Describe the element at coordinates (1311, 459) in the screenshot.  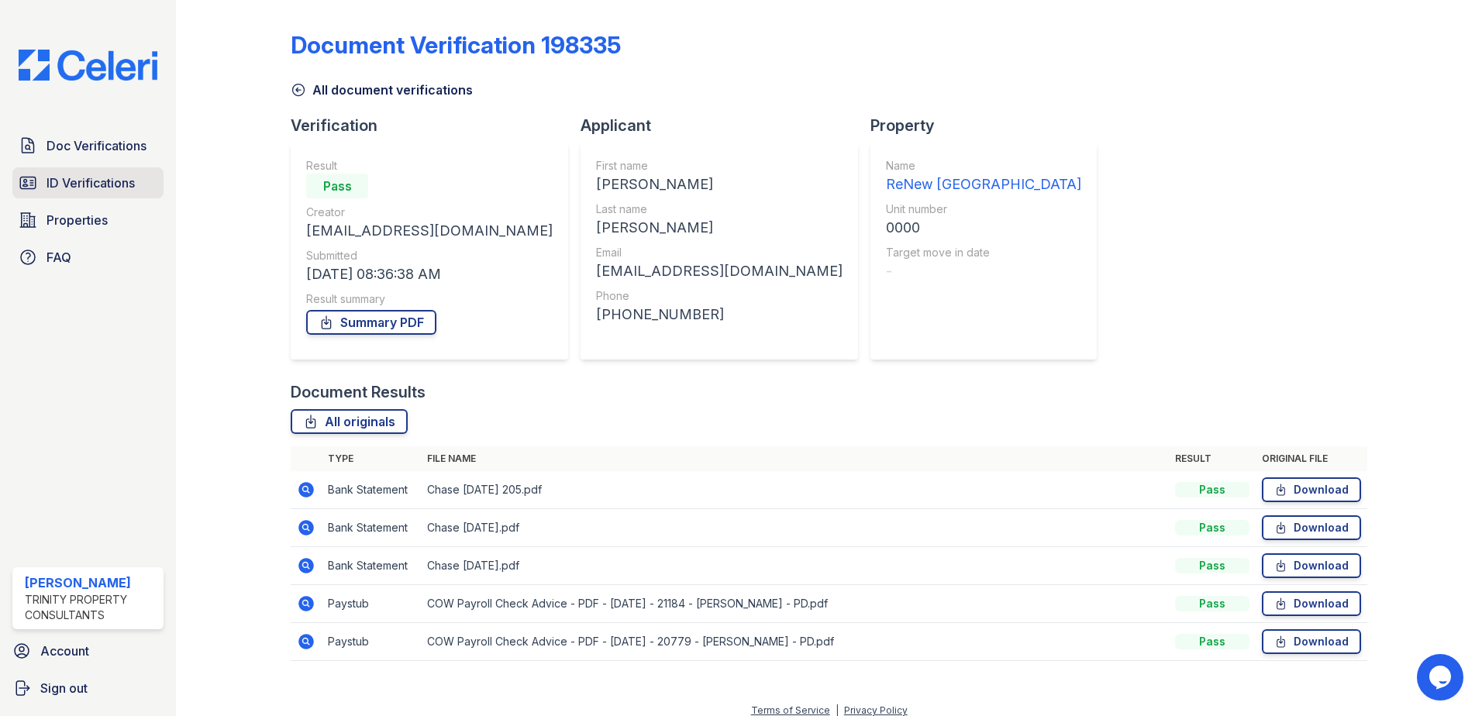
I see `th: Original file` at that location.